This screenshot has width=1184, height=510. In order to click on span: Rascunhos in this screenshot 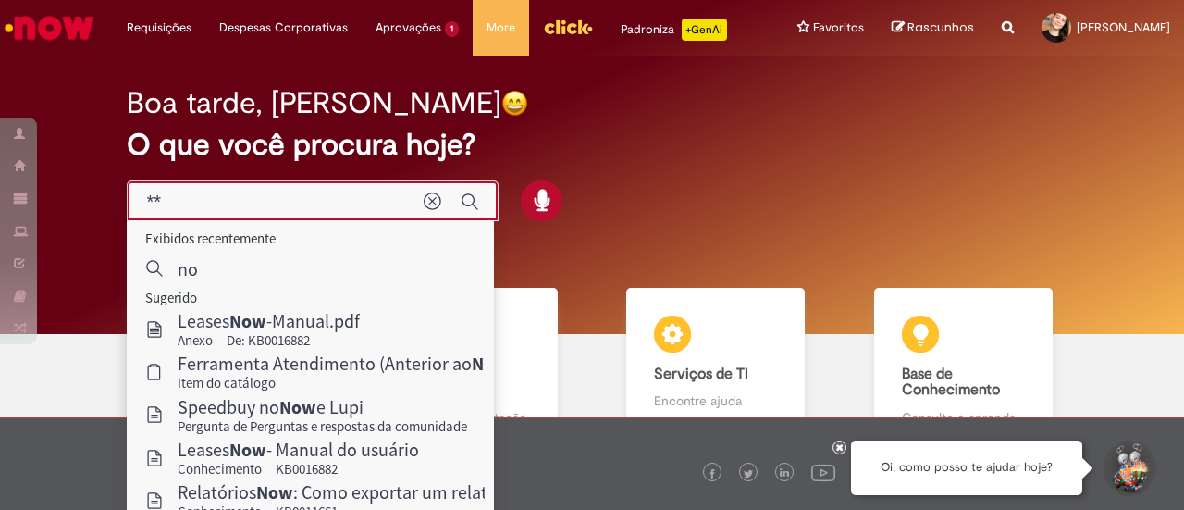, I will do `click(941, 27)`.